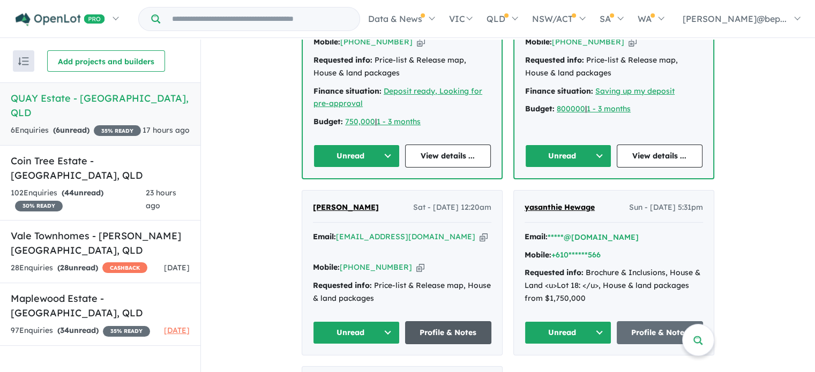 This screenshot has height=372, width=815. I want to click on span: yasanthie Hewage, so click(560, 207).